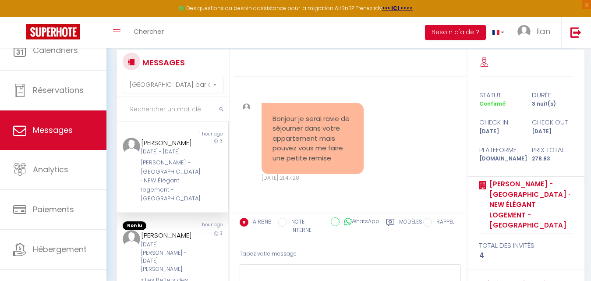 This screenshot has width=591, height=281. Describe the element at coordinates (305, 226) in the screenshot. I see `label: NOTE INTERNE` at that location.